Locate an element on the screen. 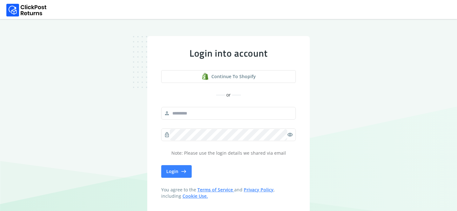  a: Terms of Service is located at coordinates (216, 190).